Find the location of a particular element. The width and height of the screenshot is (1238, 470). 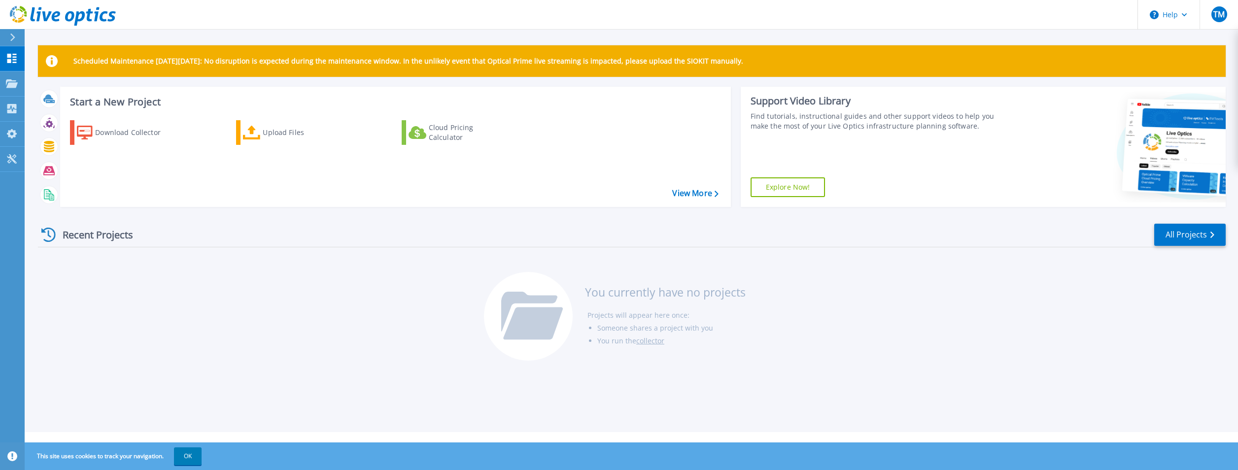

span: TM is located at coordinates (1219, 14).